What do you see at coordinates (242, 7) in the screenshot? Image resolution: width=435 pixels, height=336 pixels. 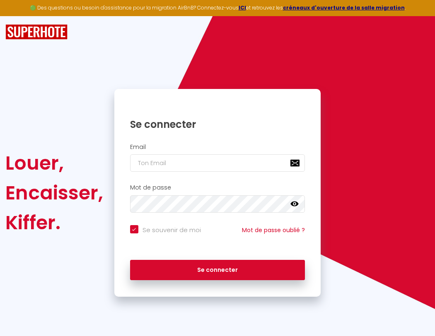 I see `a: ICI` at bounding box center [242, 7].